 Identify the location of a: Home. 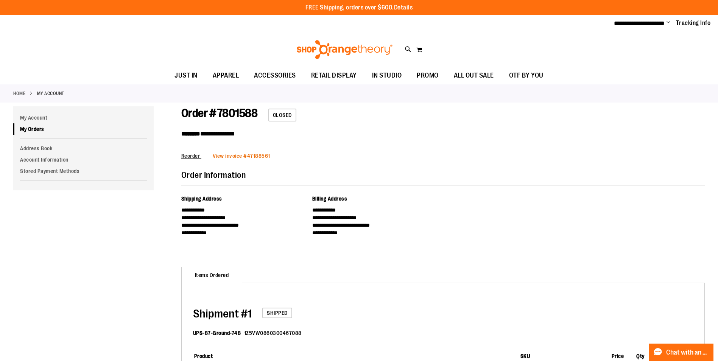
(19, 93).